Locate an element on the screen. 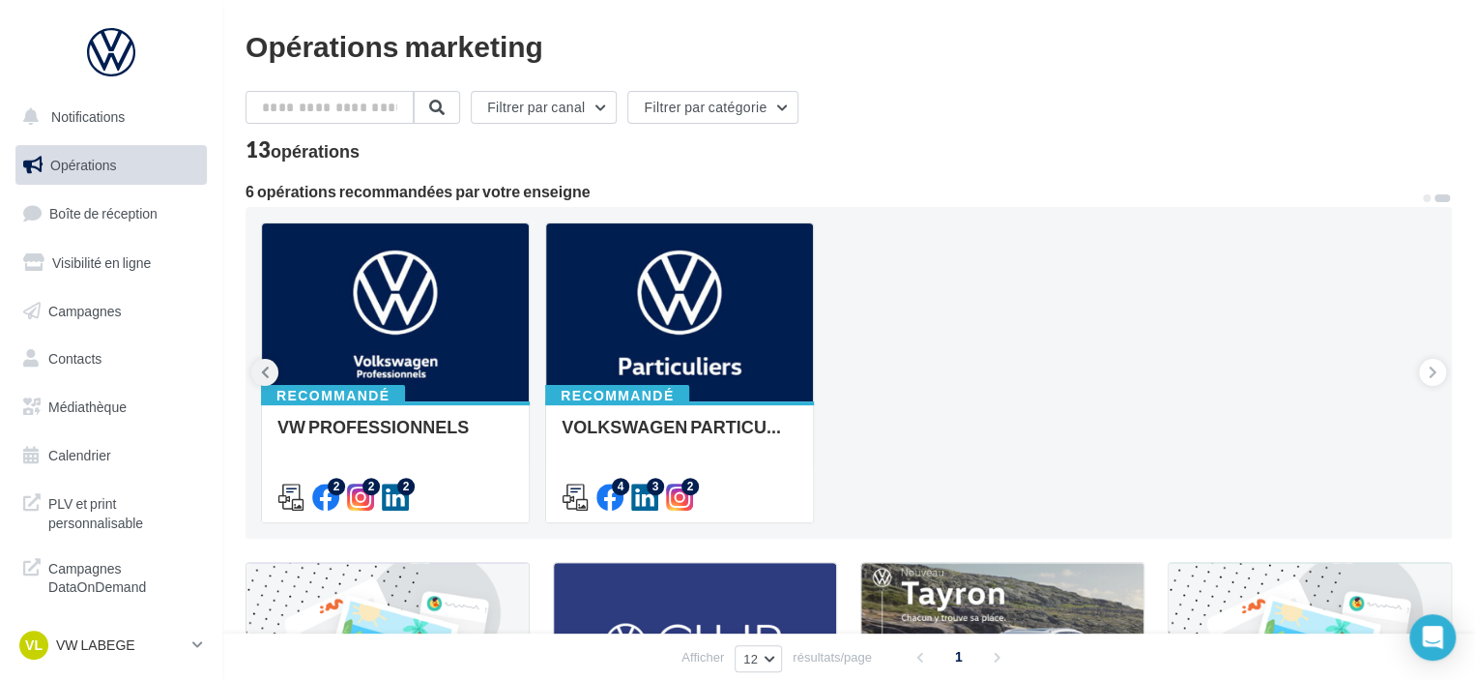  span: Contacts is located at coordinates (74, 358).